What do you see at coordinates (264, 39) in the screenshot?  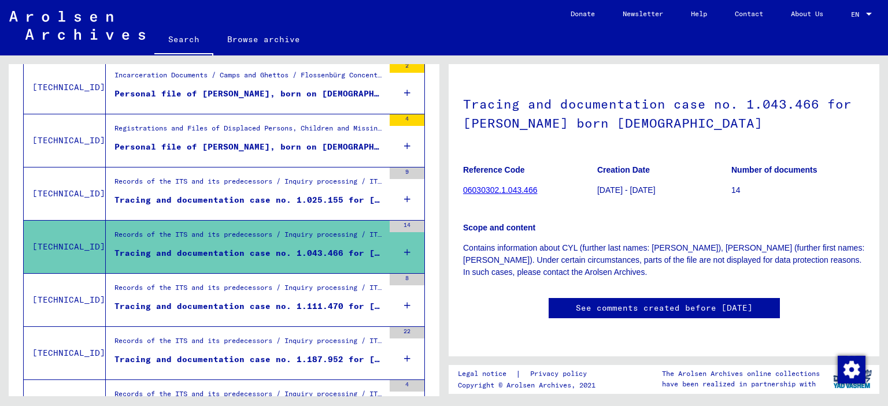 I see `a: Browse archive` at bounding box center [264, 39].